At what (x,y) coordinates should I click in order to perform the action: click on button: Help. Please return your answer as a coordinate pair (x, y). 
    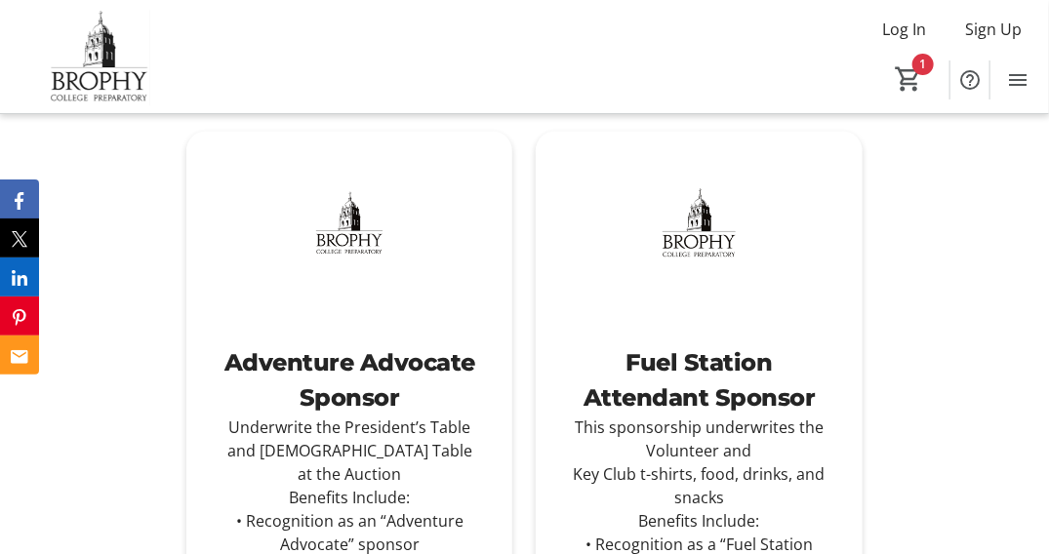
    Looking at the image, I should click on (970, 80).